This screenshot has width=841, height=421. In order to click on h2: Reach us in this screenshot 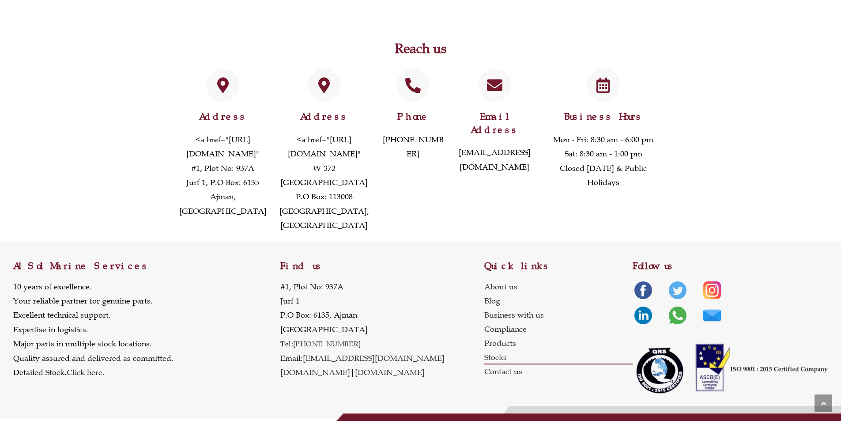, I will do `click(421, 49)`.